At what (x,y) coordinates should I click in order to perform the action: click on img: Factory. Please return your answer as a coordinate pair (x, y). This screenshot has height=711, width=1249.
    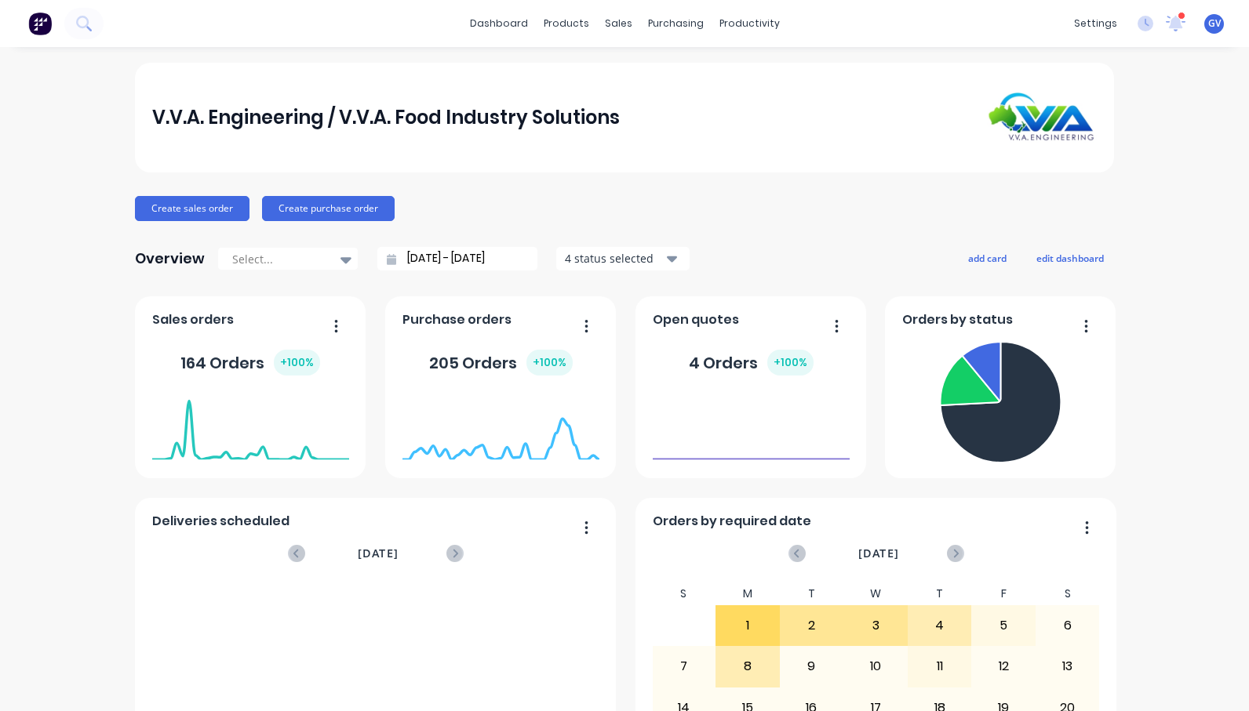
    Looking at the image, I should click on (40, 24).